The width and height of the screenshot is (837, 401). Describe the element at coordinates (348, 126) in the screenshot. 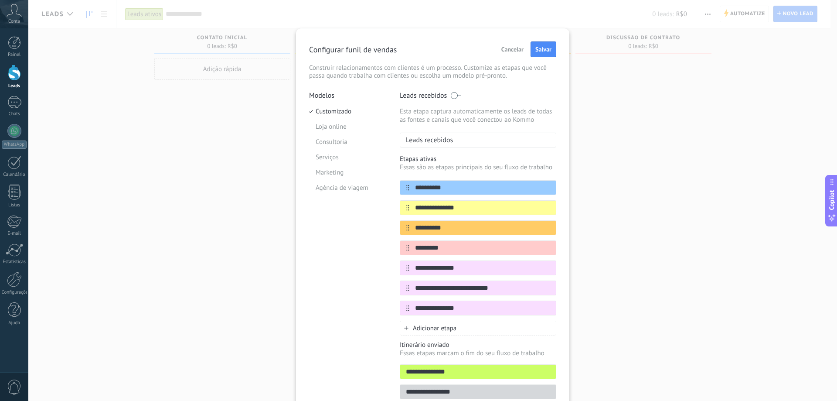

I see `li: Loja online` at that location.